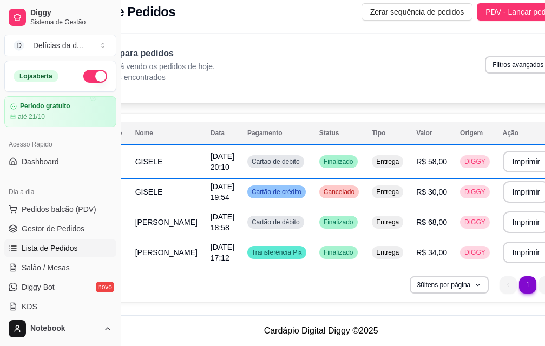 Image resolution: width=545 pixels, height=346 pixels. What do you see at coordinates (59, 209) in the screenshot?
I see `span: Pedidos balcão (PDV)` at bounding box center [59, 209].